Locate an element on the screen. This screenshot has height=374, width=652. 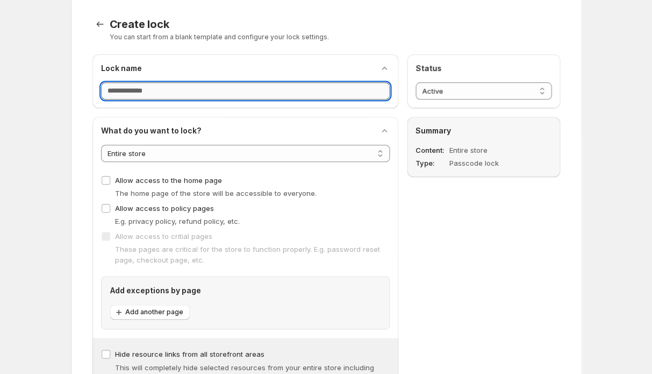
span: The home page of the store will be accessible to everyone. is located at coordinates (216, 193).